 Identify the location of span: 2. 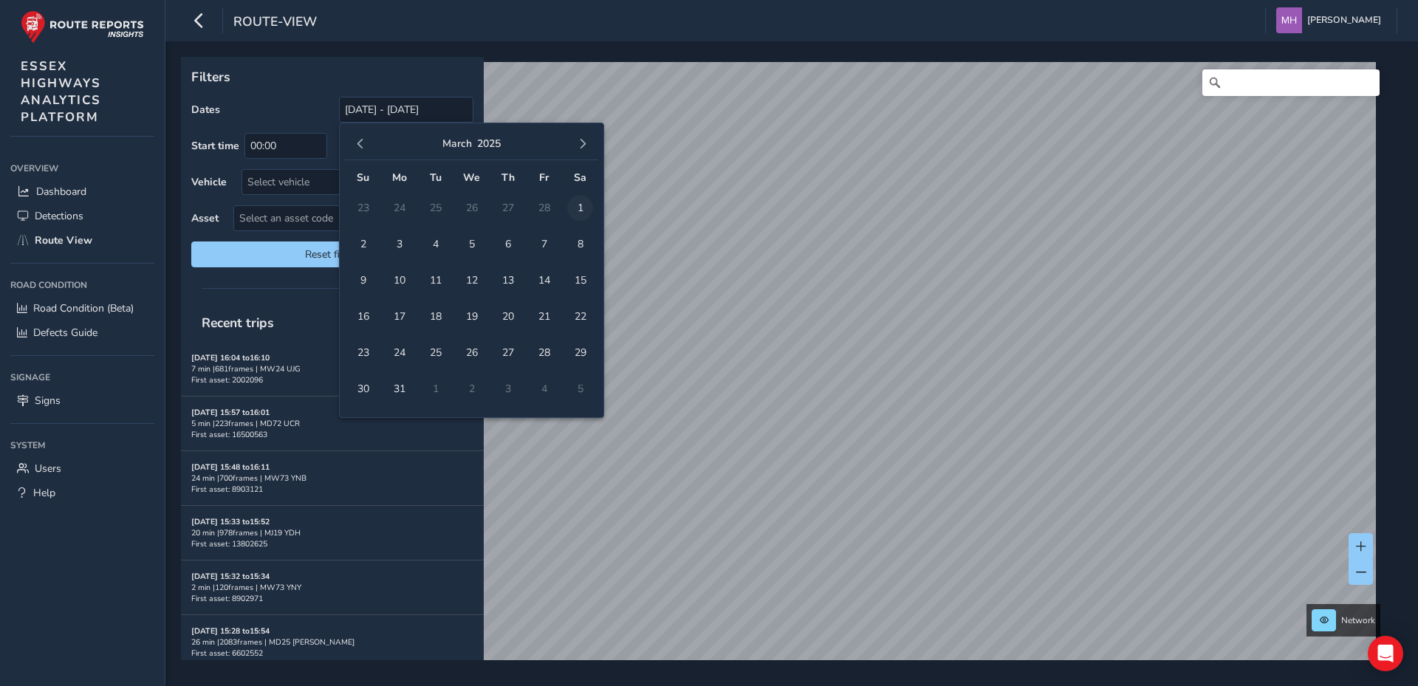
(363, 244).